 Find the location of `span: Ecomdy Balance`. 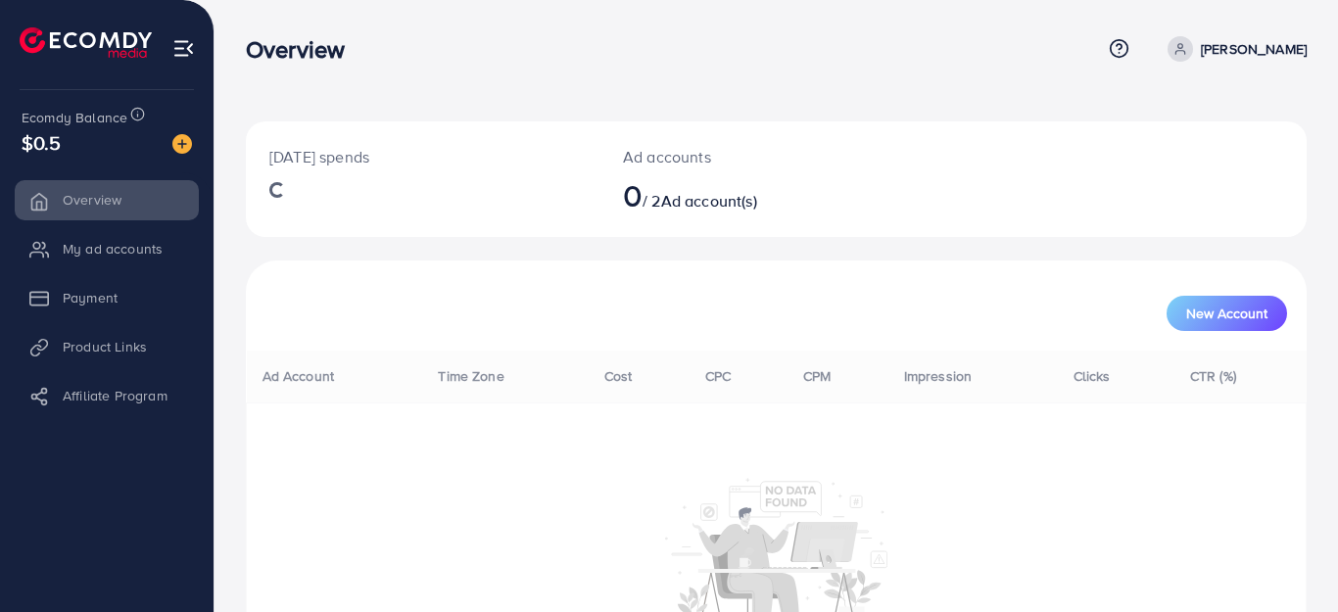

span: Ecomdy Balance is located at coordinates (74, 118).